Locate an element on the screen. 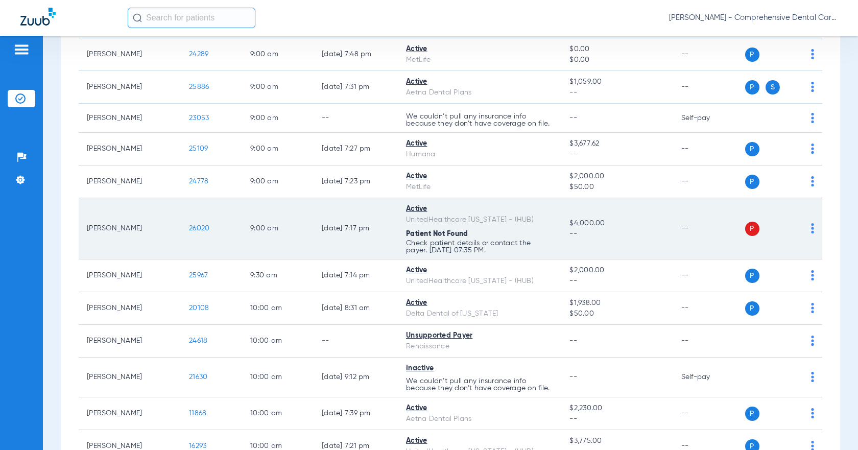 The width and height of the screenshot is (858, 450). span: 24778 is located at coordinates (199, 181).